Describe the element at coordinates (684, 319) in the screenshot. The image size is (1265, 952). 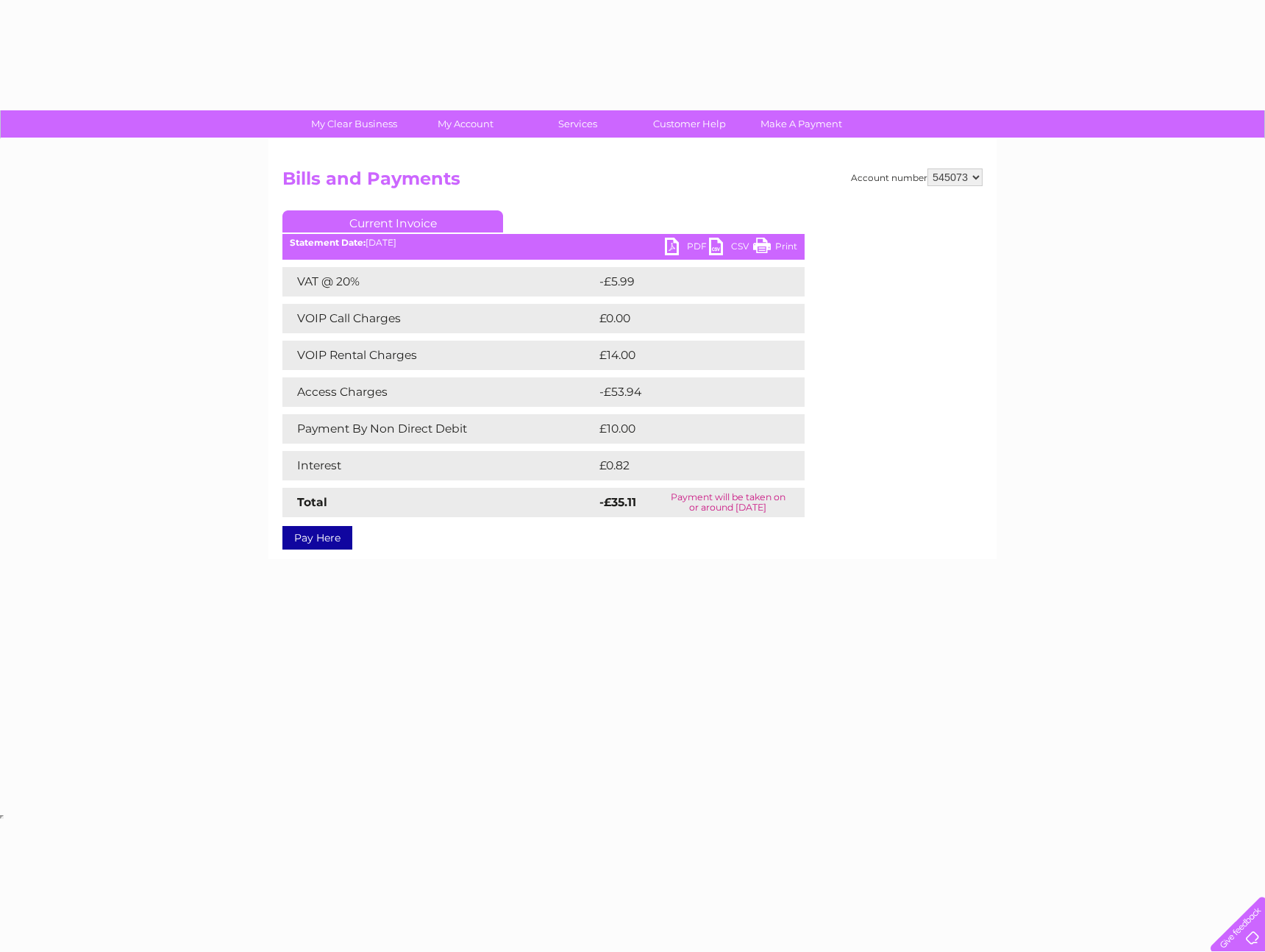
I see `td: £0.00` at that location.